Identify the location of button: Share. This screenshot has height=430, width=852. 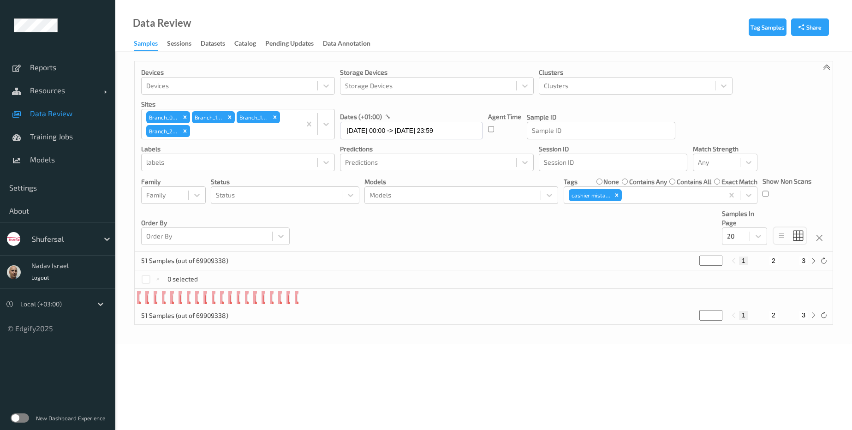
(810, 27).